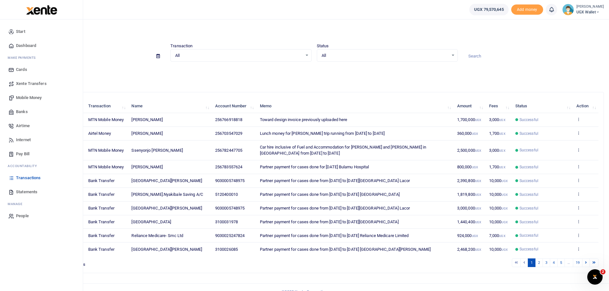  What do you see at coordinates (41, 216) in the screenshot?
I see `a: People` at bounding box center [41, 216].